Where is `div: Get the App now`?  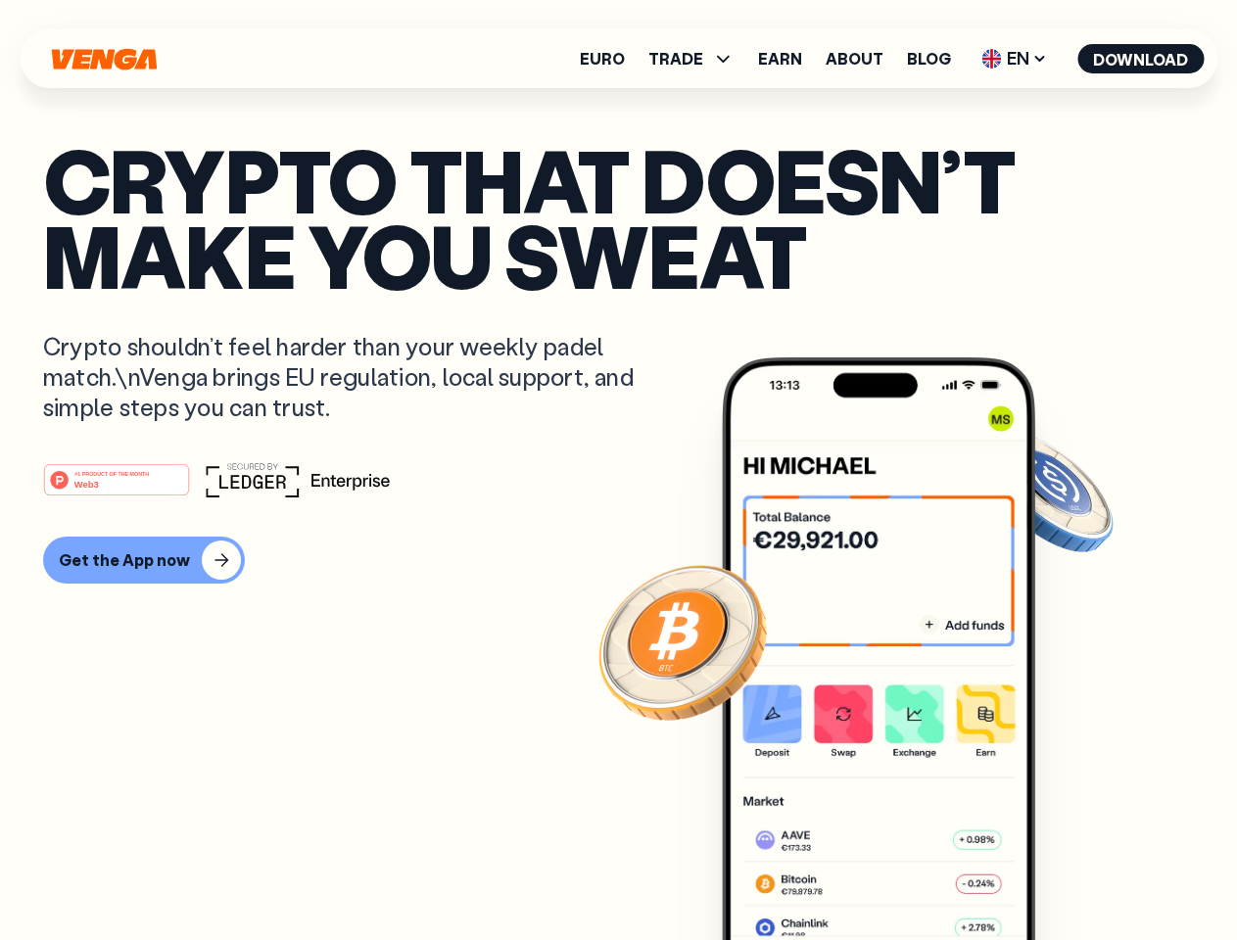 div: Get the App now is located at coordinates (124, 560).